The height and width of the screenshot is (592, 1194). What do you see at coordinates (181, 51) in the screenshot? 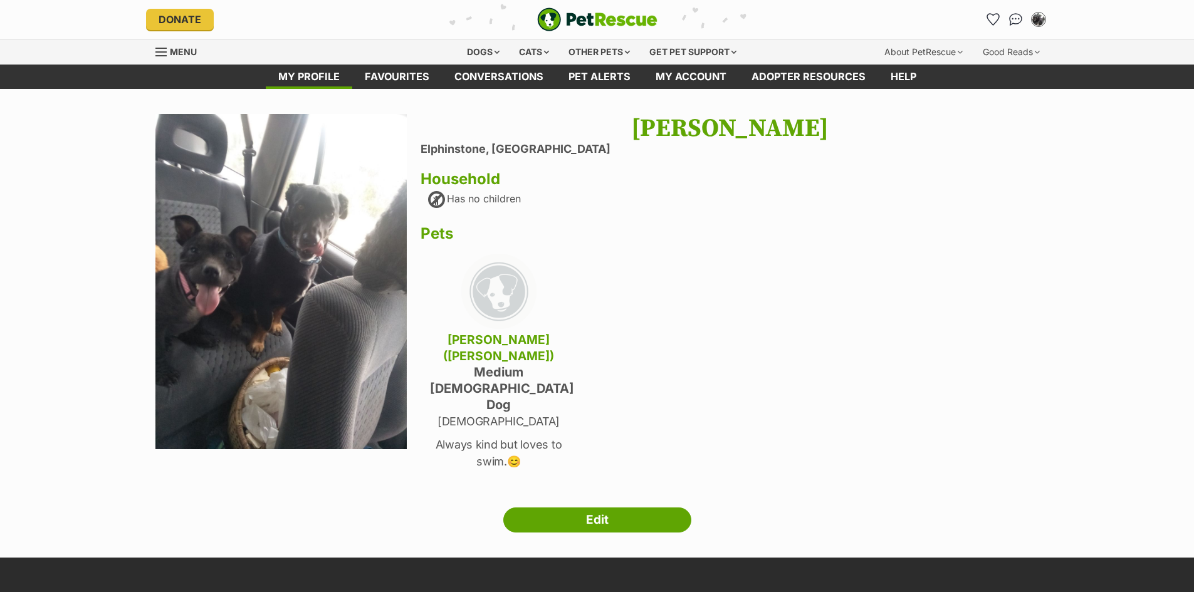
I see `a: Menu` at bounding box center [181, 51].